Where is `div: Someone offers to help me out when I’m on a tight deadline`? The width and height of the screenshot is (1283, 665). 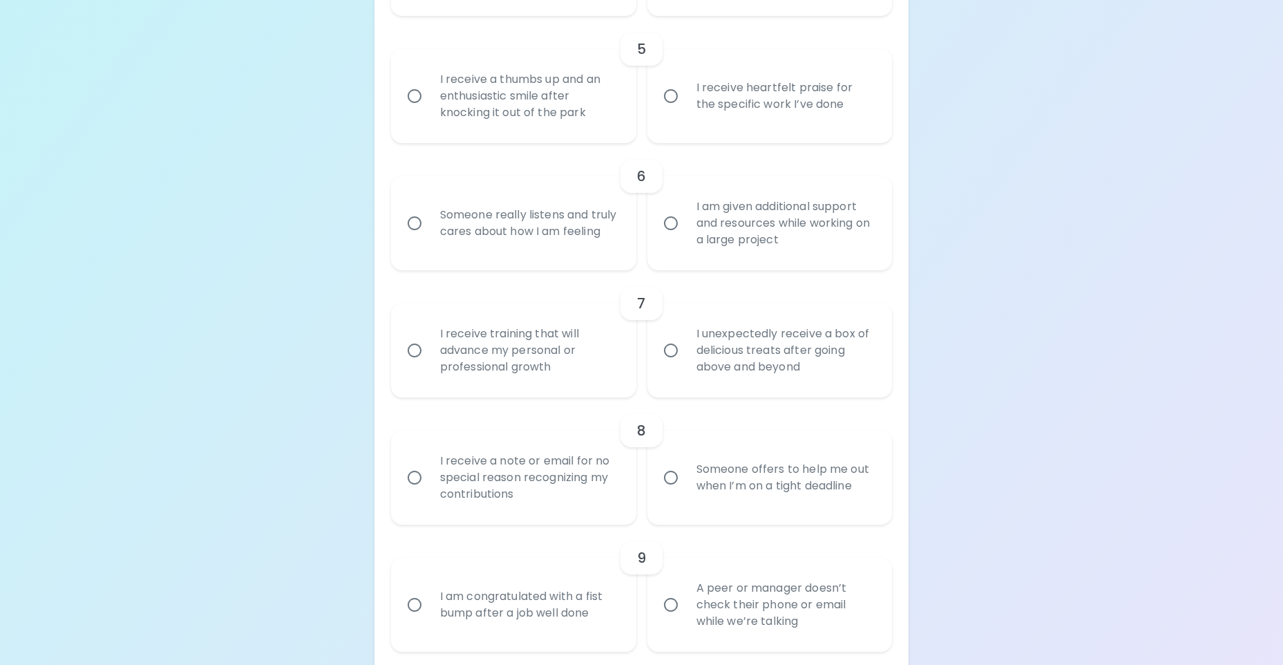 div: Someone offers to help me out when I’m on a tight deadline is located at coordinates (785, 477).